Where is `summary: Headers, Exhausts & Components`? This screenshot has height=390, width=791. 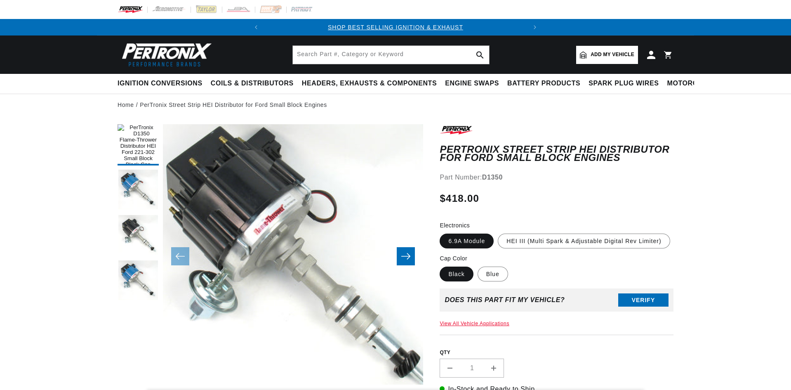 summary: Headers, Exhausts & Components is located at coordinates (369, 83).